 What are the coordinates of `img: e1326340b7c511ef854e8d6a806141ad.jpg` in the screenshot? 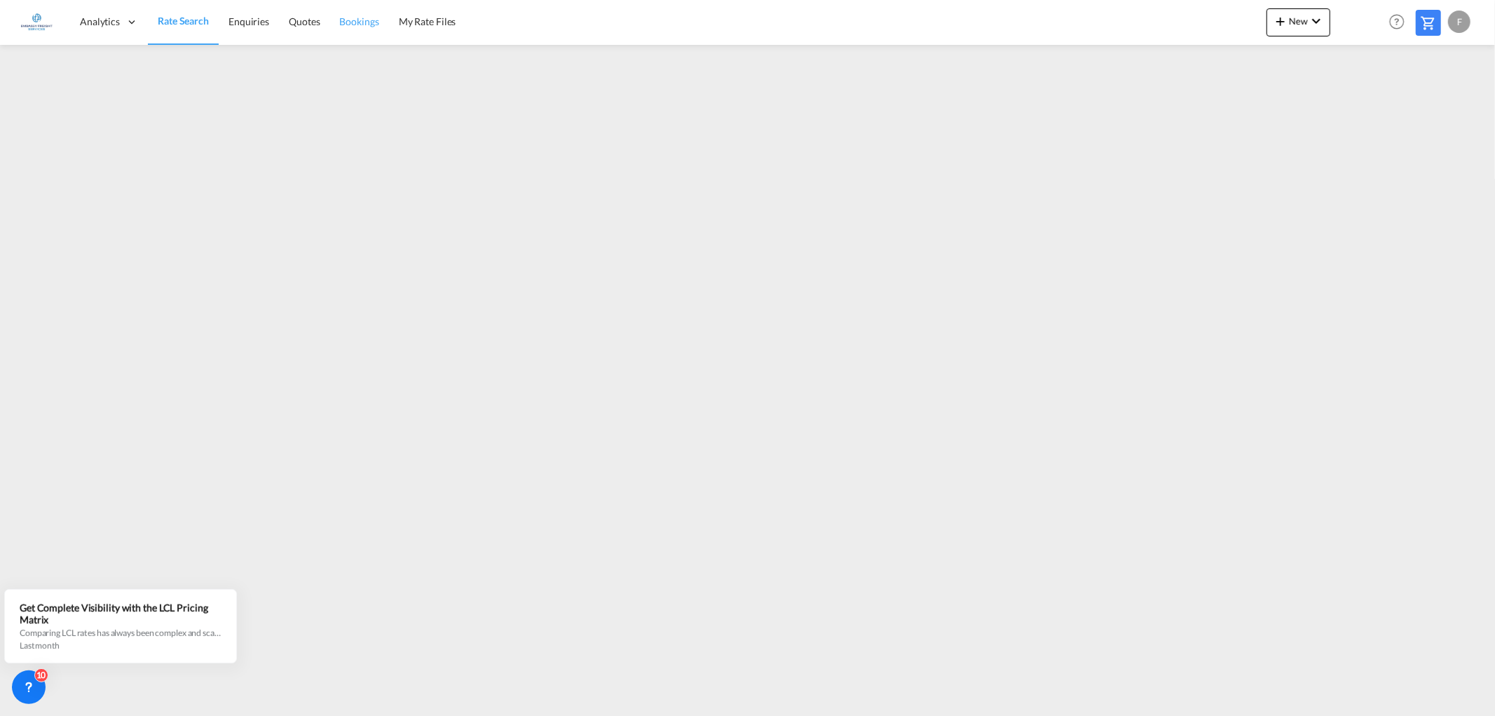 It's located at (36, 22).